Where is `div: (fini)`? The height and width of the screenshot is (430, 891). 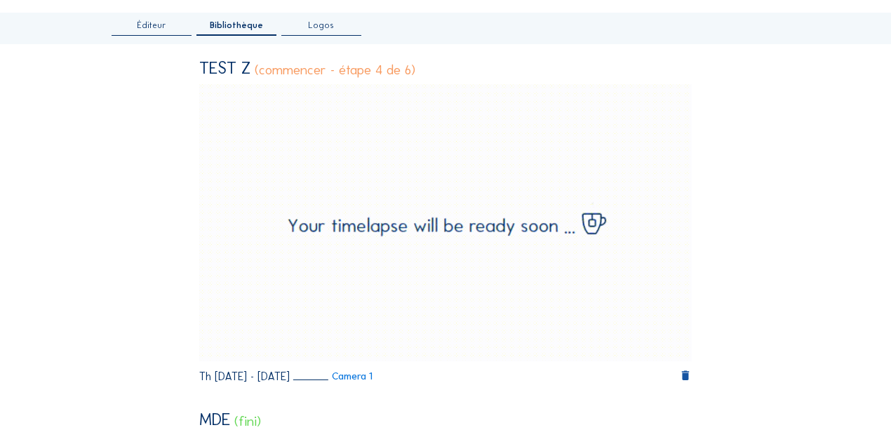 div: (fini) is located at coordinates (248, 421).